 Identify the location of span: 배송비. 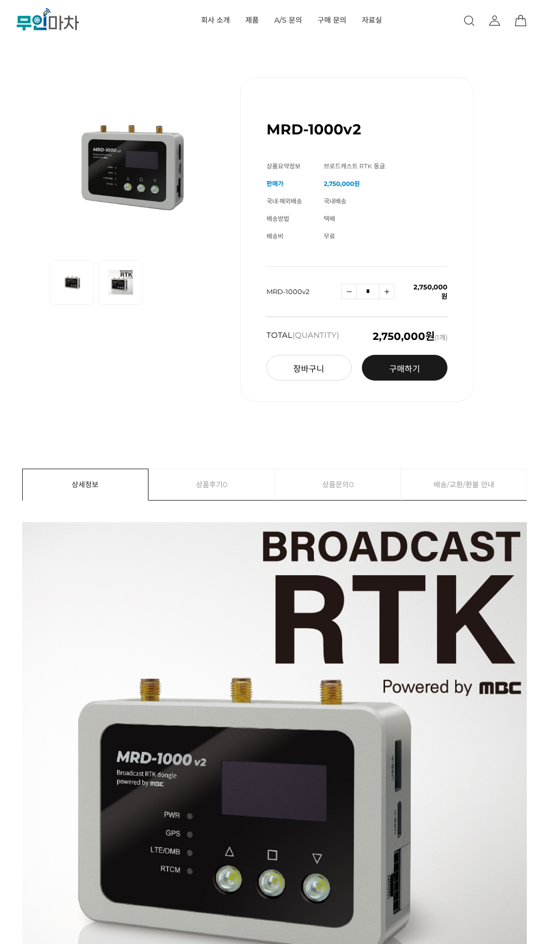
(275, 236).